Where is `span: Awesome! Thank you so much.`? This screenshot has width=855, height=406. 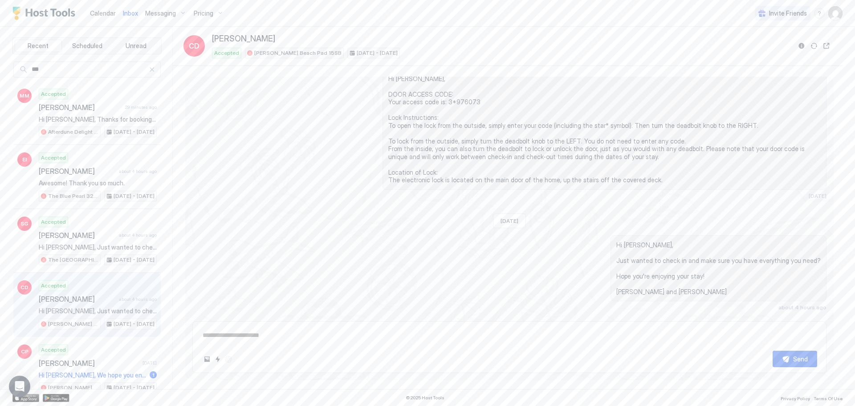
span: Awesome! Thank you so much. is located at coordinates (98, 183).